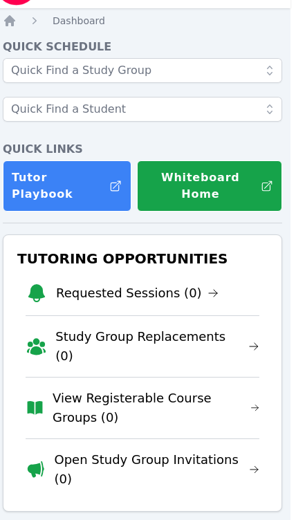 This screenshot has width=296, height=520. What do you see at coordinates (142, 258) in the screenshot?
I see `h3: Tutoring Opportunities` at bounding box center [142, 258].